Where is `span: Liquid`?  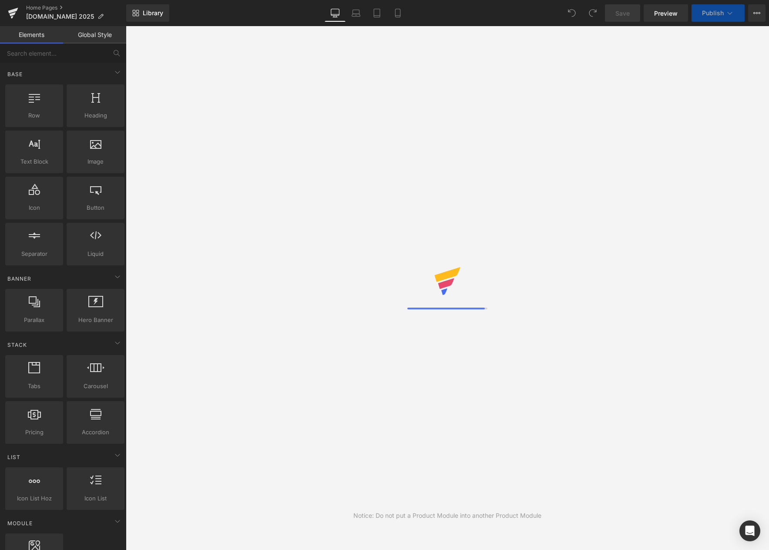 span: Liquid is located at coordinates (95, 254).